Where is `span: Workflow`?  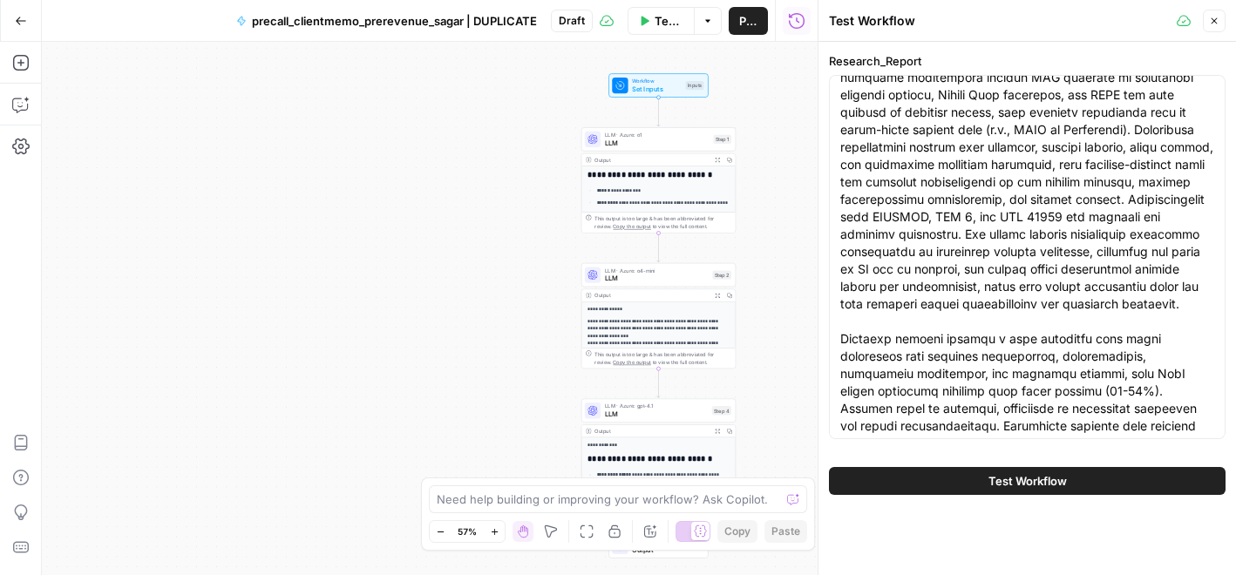
span: Workflow is located at coordinates (656, 80).